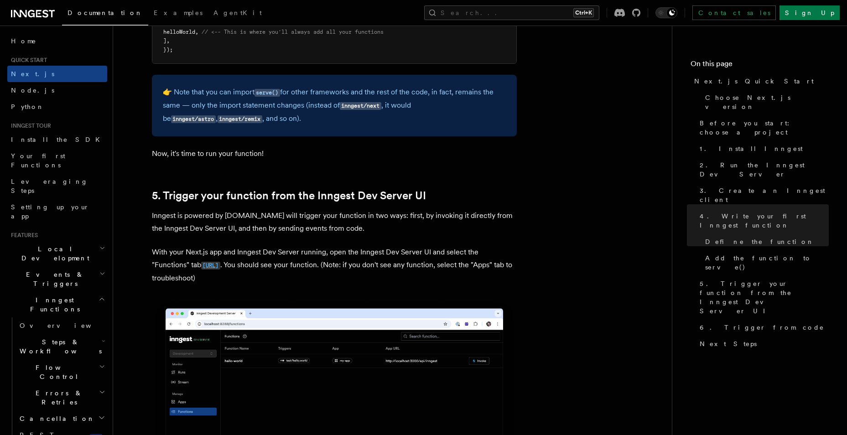 The width and height of the screenshot is (847, 435). Describe the element at coordinates (734, 13) in the screenshot. I see `a: Contact sales` at that location.